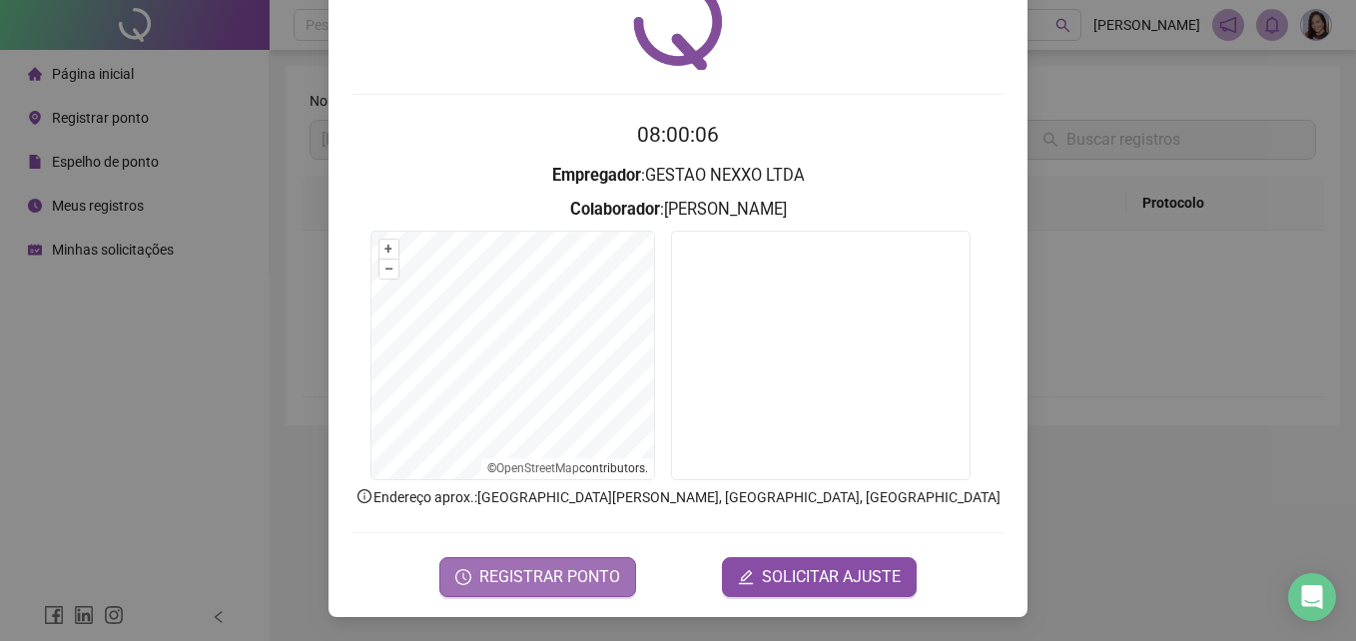  I want to click on span: clock-circle, so click(463, 577).